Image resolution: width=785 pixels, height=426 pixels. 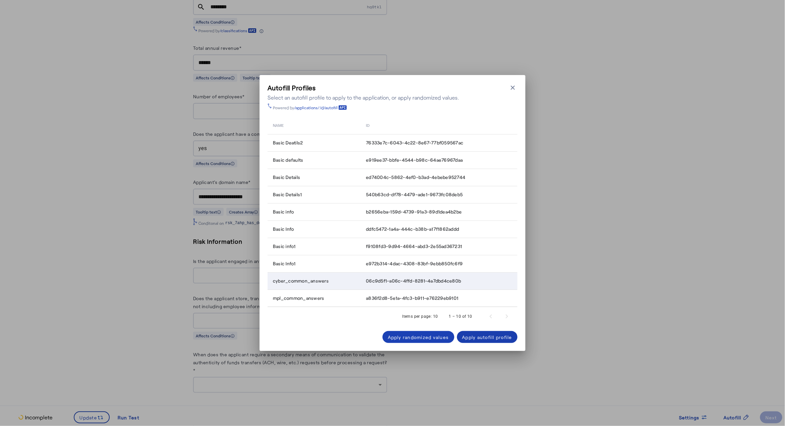 I want to click on span: f9108fd3-9d94-4664-abd3-2e55ad367231, so click(x=414, y=247).